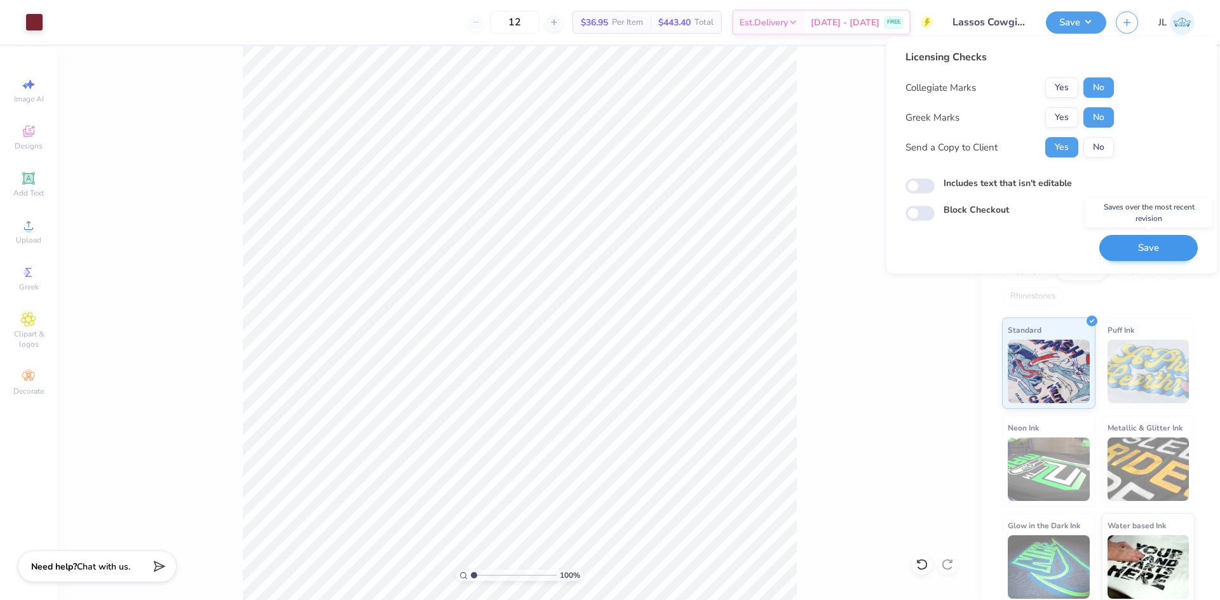 This screenshot has width=1220, height=600. I want to click on span: Add Text, so click(29, 193).